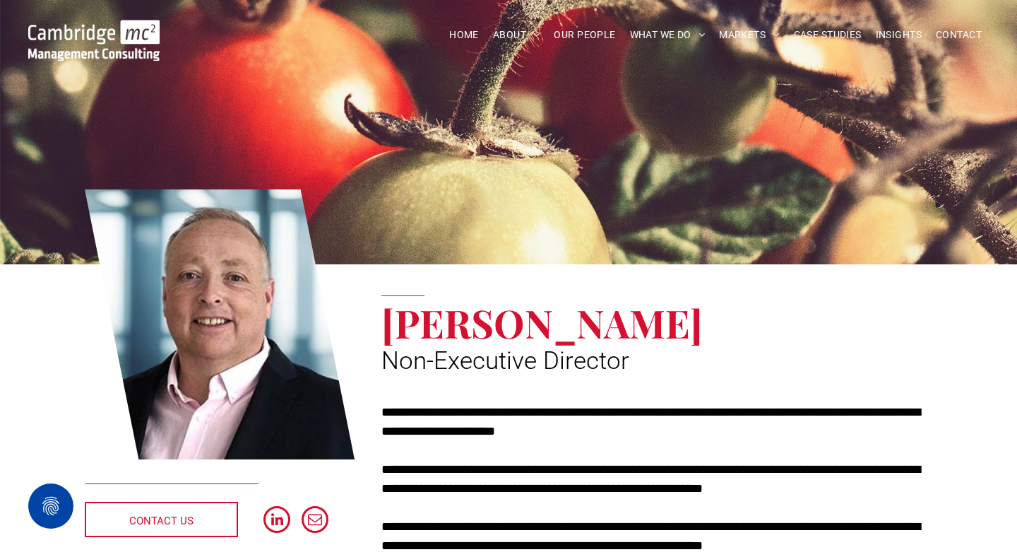 This screenshot has width=1017, height=557. What do you see at coordinates (899, 35) in the screenshot?
I see `a: INSIGHTS` at bounding box center [899, 35].